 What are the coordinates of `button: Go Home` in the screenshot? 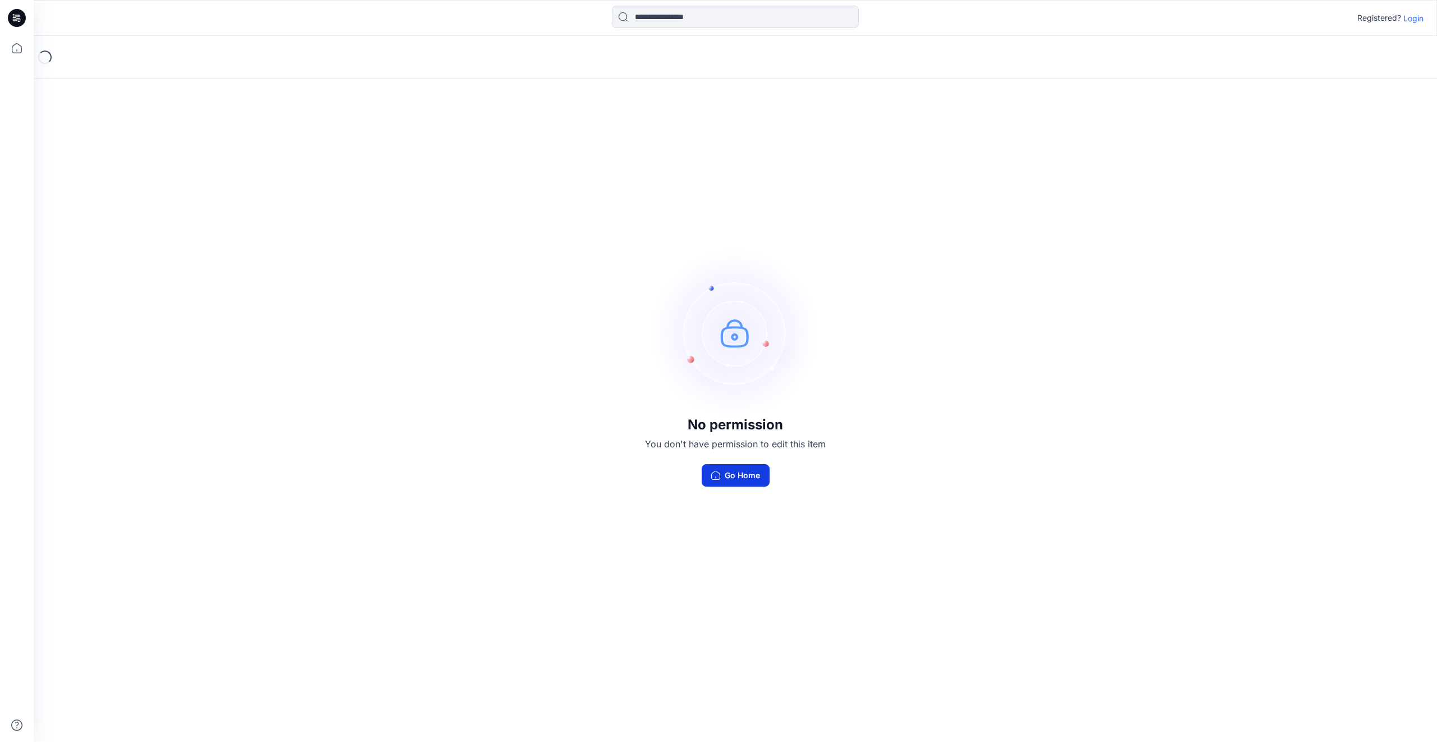 It's located at (736, 476).